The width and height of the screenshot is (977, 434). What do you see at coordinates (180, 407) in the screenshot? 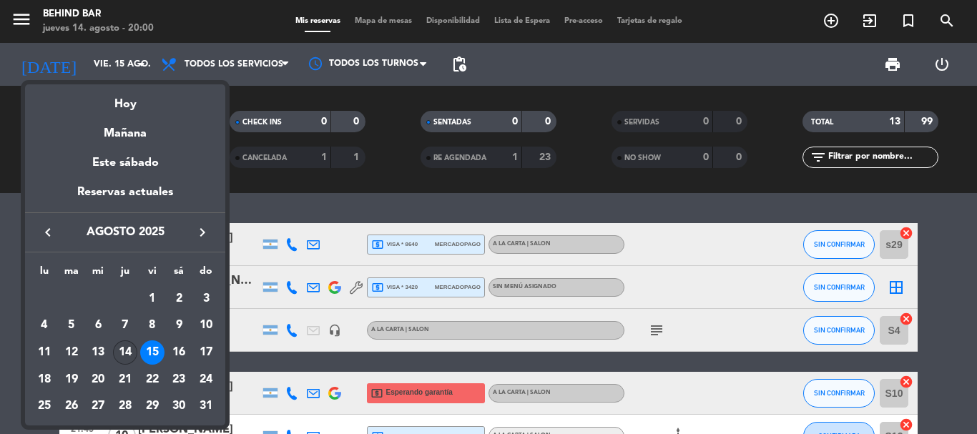
I see `td: 30 de agosto de 2025` at bounding box center [180, 407].